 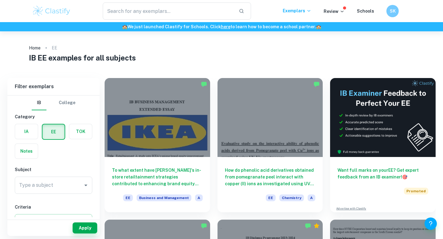 What do you see at coordinates (51, 11) in the screenshot?
I see `a: Clastify logo` at bounding box center [51, 11].